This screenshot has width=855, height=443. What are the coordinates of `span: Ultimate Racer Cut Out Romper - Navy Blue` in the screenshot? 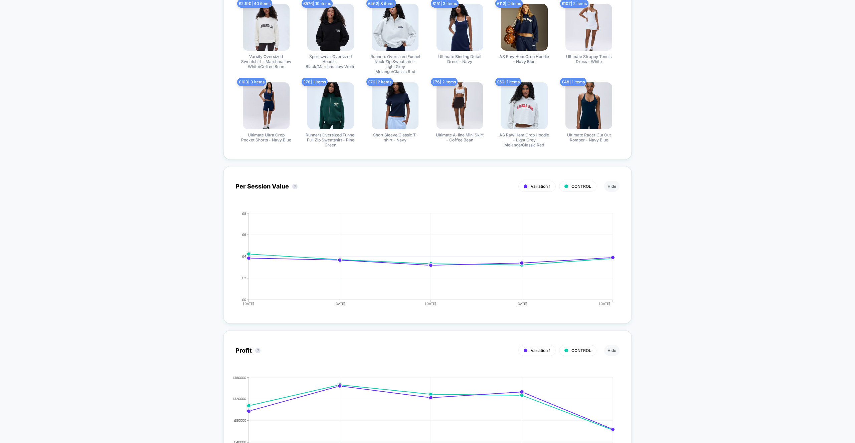 It's located at (589, 138).